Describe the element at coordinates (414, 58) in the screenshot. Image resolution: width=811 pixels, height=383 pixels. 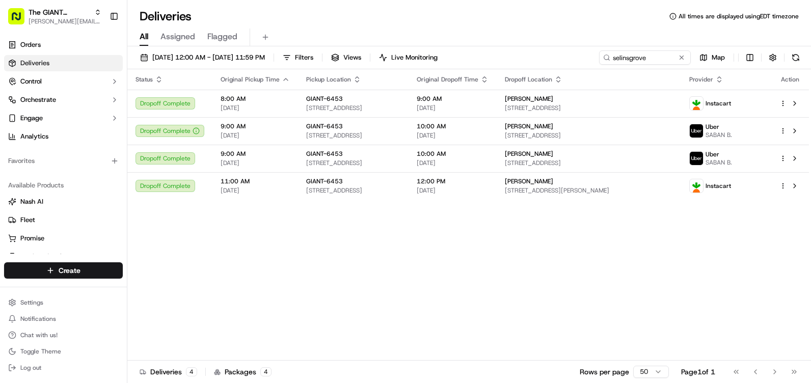
I see `span: Live Monitoring` at that location.